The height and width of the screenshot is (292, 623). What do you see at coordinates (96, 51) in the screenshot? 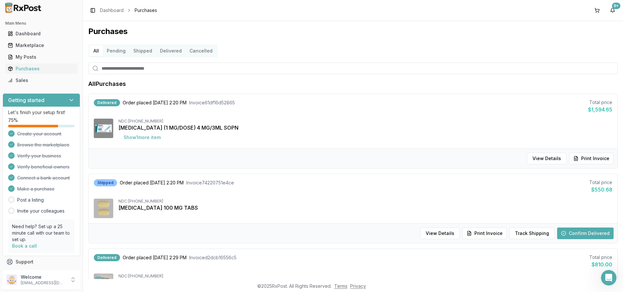
I see `button: All` at bounding box center [96, 51].